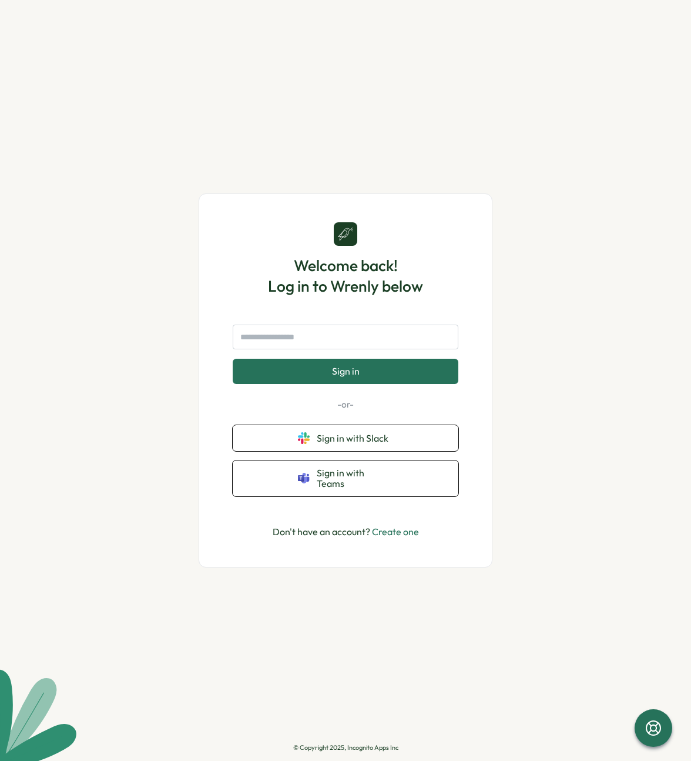 Image resolution: width=691 pixels, height=761 pixels. Describe the element at coordinates (346, 478) in the screenshot. I see `button: Sign in with Teams` at that location.